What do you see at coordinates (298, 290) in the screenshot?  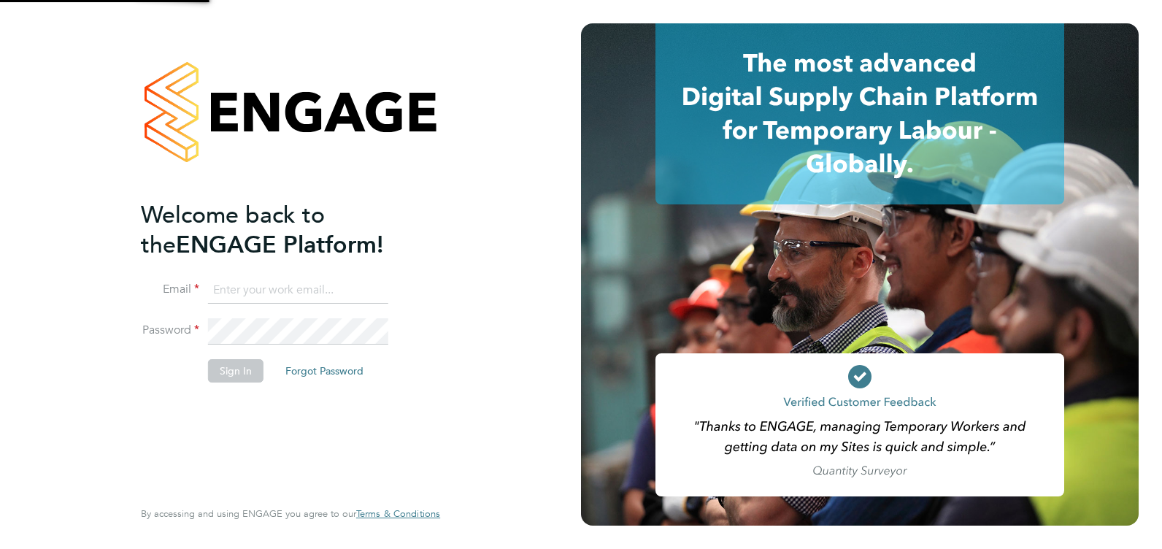 I see `input: Enter your work email...` at bounding box center [298, 290].